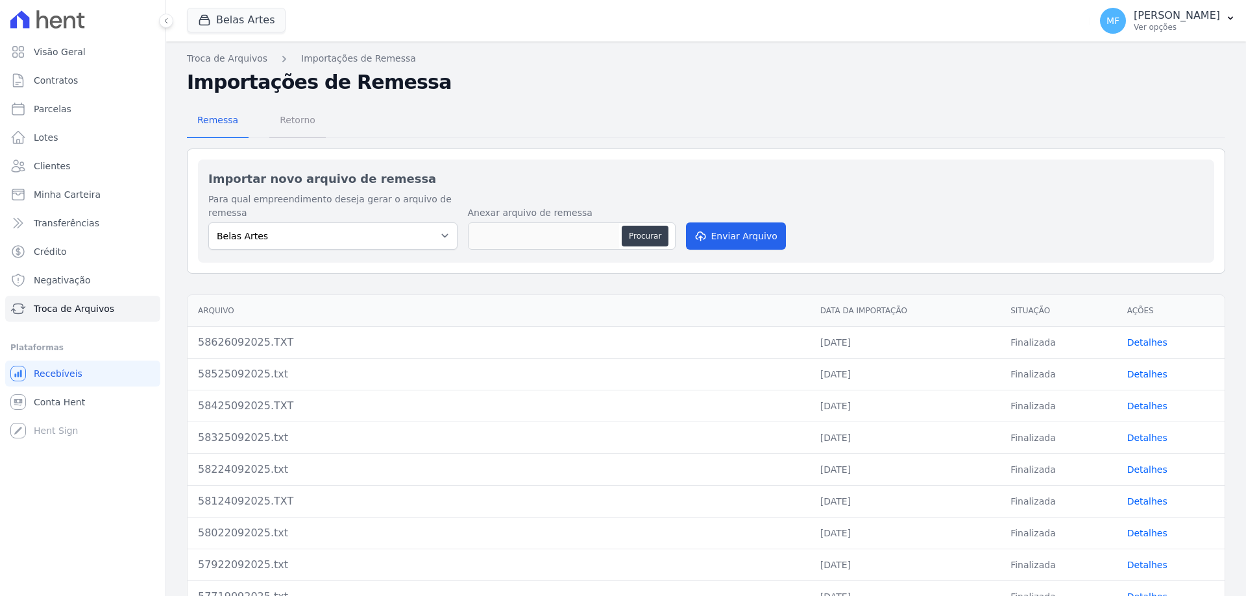 This screenshot has height=596, width=1246. Describe the element at coordinates (82, 252) in the screenshot. I see `a: Crédito` at that location.